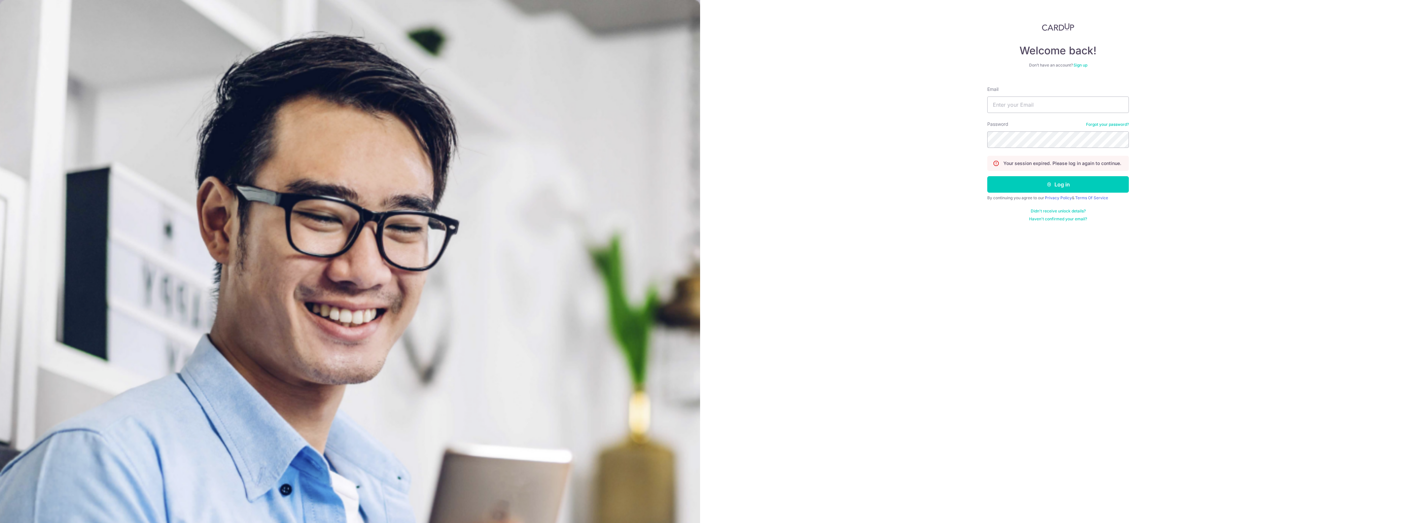  What do you see at coordinates (1058, 27) in the screenshot?
I see `img: CardUp Logo` at bounding box center [1058, 27].